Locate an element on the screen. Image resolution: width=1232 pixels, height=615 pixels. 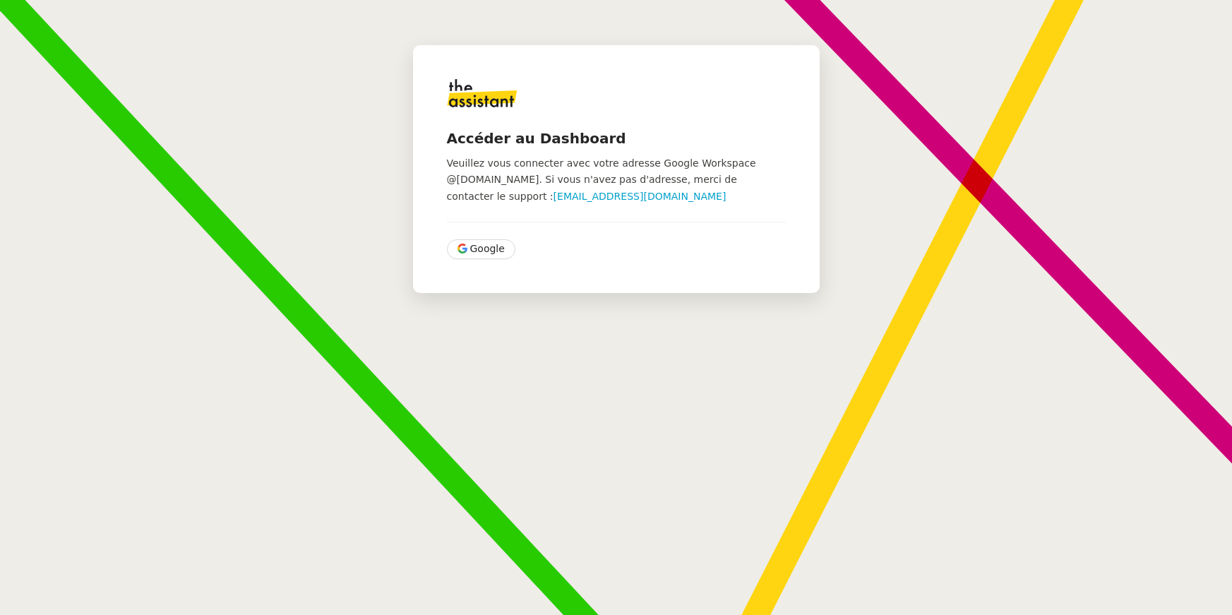
h4: Accéder au Dashboard is located at coordinates (616, 138).